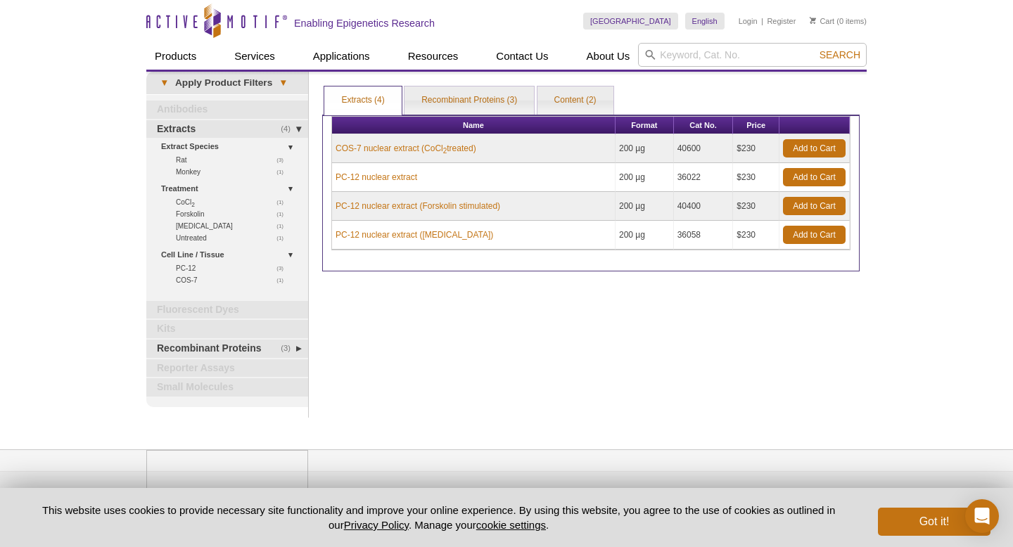  What do you see at coordinates (812, 20) in the screenshot?
I see `img: Your Cart` at bounding box center [812, 20].